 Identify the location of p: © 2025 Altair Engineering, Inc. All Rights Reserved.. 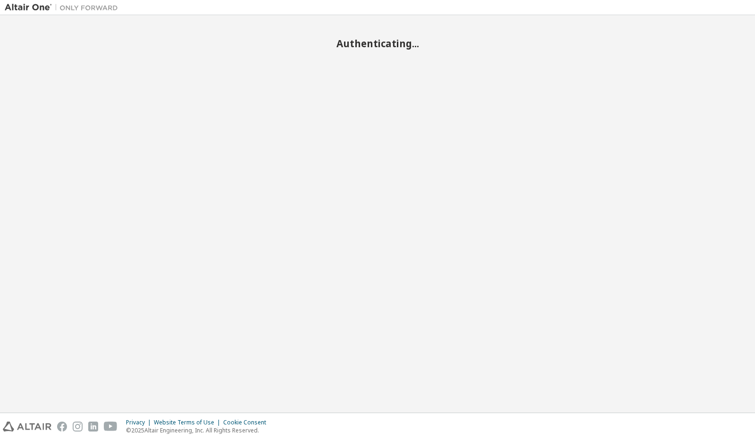
(199, 430).